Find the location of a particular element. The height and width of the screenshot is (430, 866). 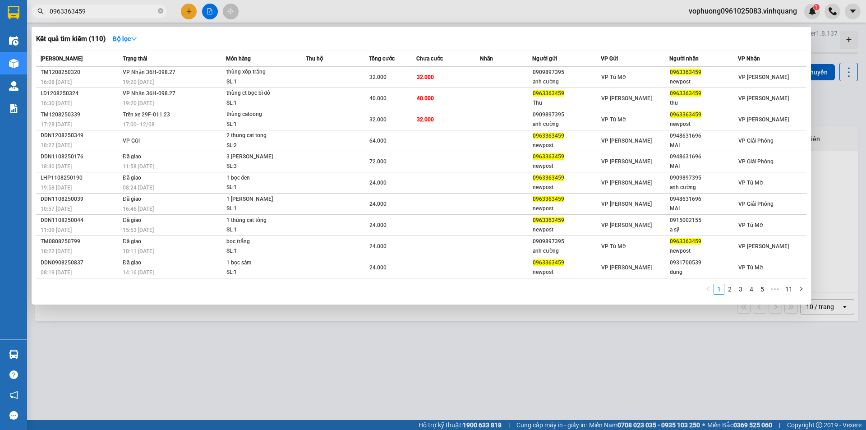

div: thùng catoong is located at coordinates (260, 115).